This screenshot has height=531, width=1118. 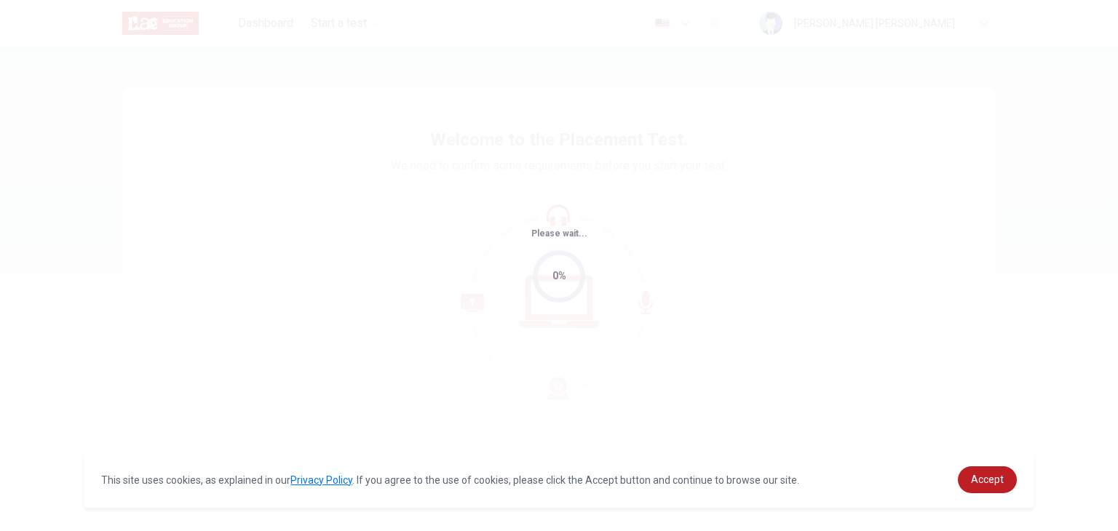 I want to click on a: Privacy Policy, so click(x=321, y=480).